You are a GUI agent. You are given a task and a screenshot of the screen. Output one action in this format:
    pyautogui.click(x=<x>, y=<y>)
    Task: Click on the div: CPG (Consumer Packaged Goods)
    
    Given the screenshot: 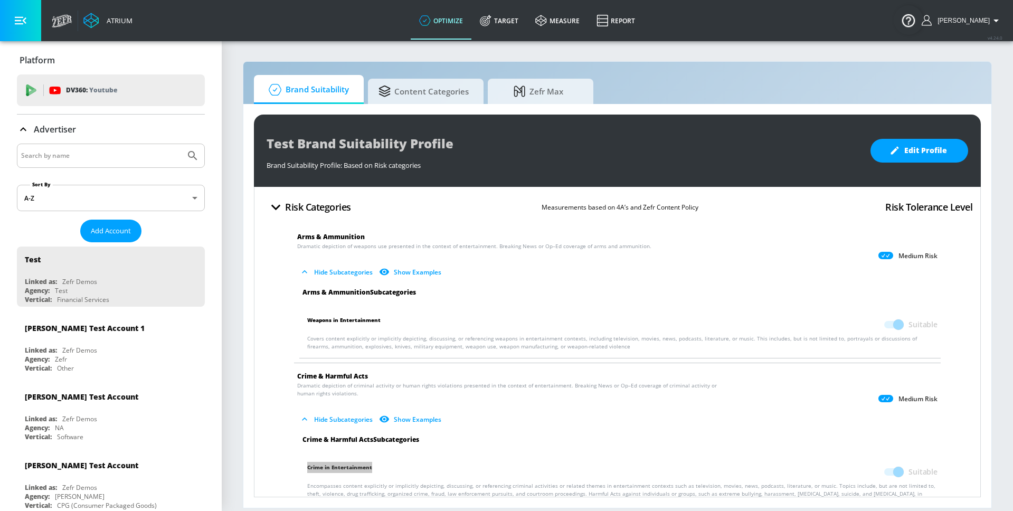 What is the action you would take?
    pyautogui.click(x=107, y=505)
    